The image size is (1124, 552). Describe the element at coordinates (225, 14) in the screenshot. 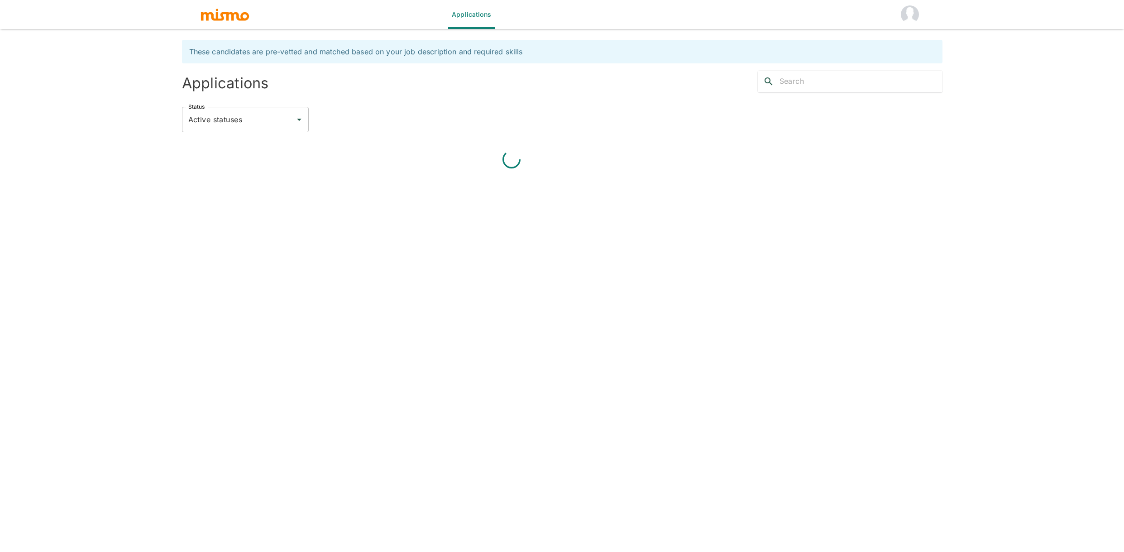

I see `img: logo` at that location.